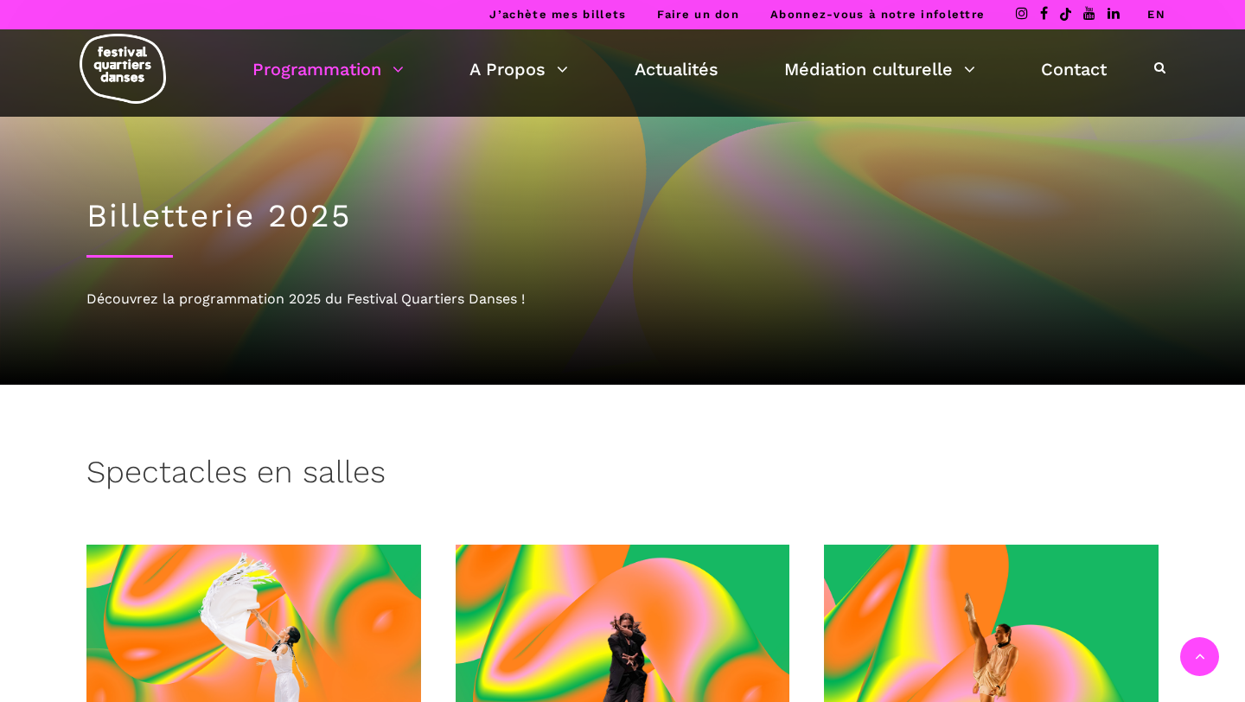  What do you see at coordinates (698, 14) in the screenshot?
I see `a: Faire un don` at bounding box center [698, 14].